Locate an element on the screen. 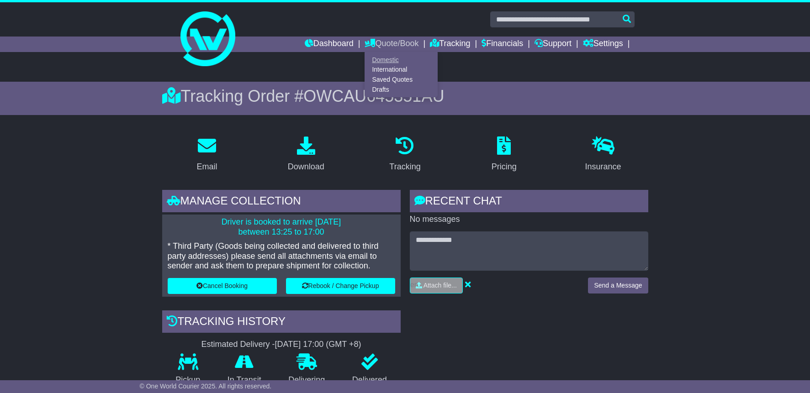 This screenshot has height=393, width=810. div: Insurance is located at coordinates (603, 167).